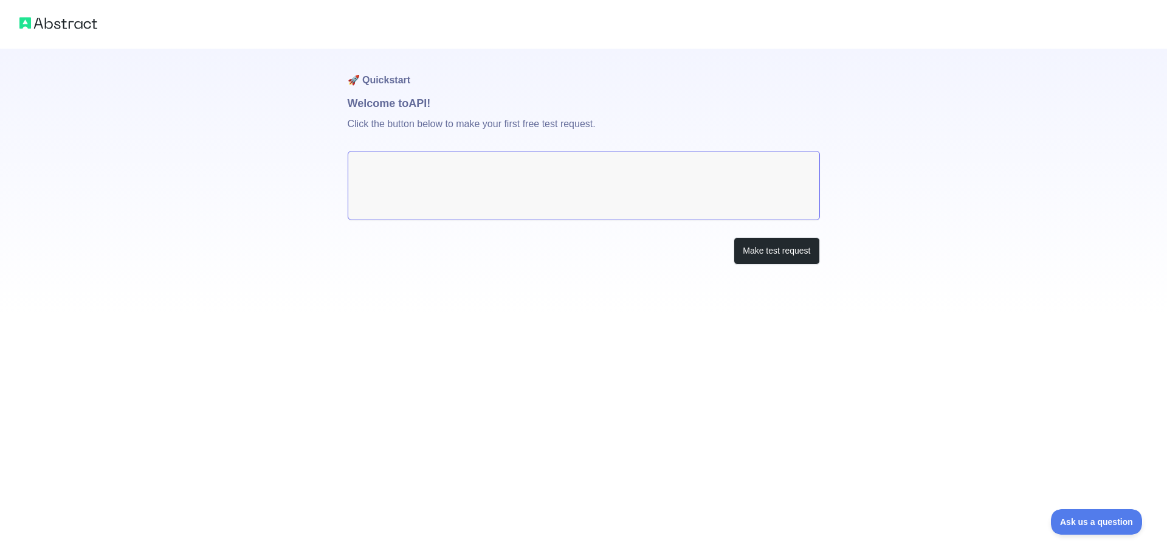 The image size is (1167, 559). Describe the element at coordinates (583, 103) in the screenshot. I see `h1: Welcome to API!` at that location.